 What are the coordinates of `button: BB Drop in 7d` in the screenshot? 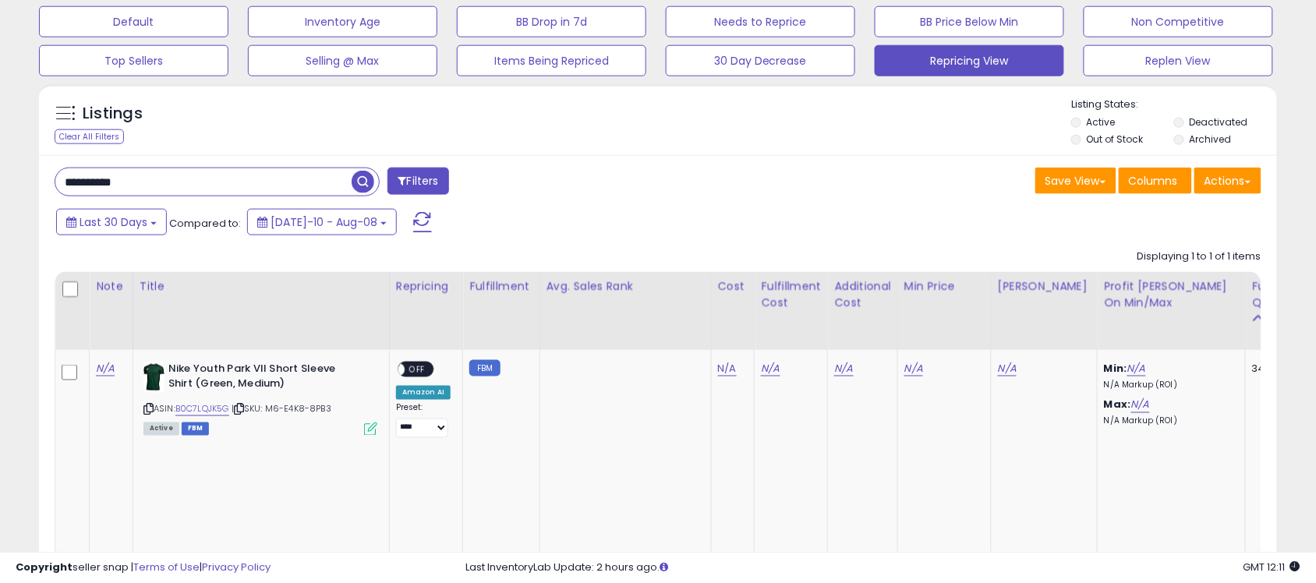 It's located at (551, 22).